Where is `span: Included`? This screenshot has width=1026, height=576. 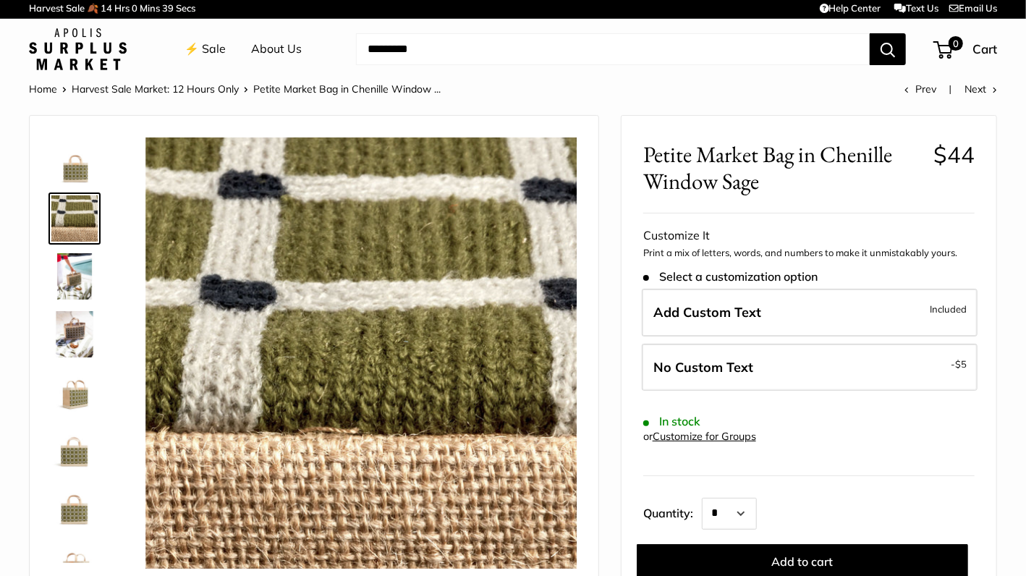 span: Included is located at coordinates (948, 309).